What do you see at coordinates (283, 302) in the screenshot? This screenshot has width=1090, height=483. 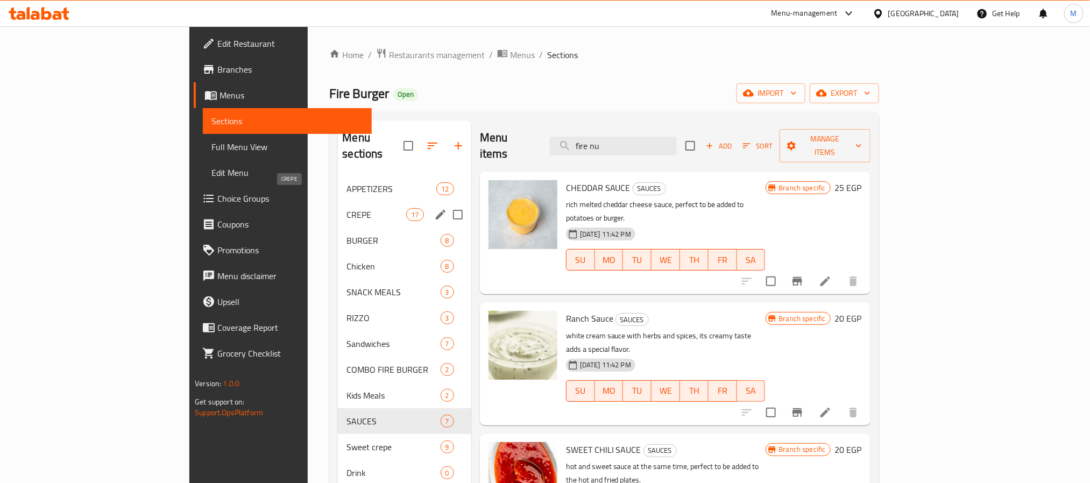 I see `a: Upsell` at bounding box center [283, 302].